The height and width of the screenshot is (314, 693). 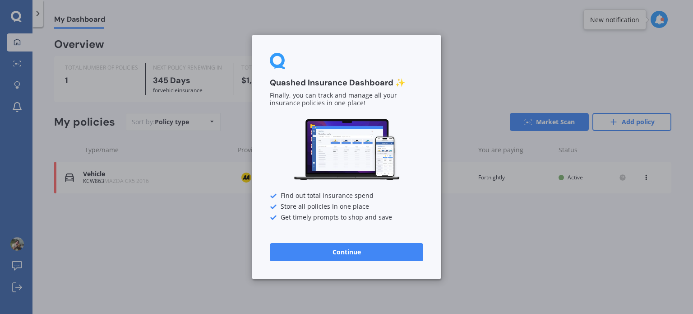 I want to click on img: Dashboard, so click(x=346, y=149).